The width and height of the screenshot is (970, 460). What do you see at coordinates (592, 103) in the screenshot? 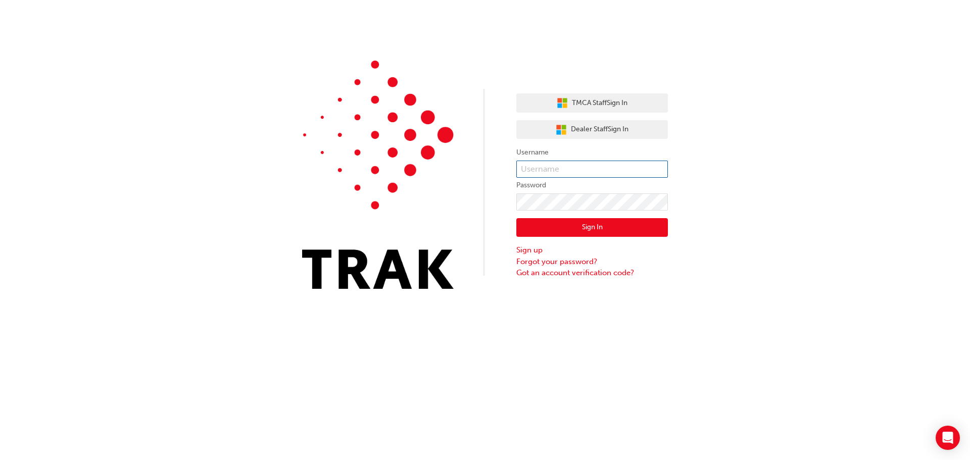
I see `button: TMCA StaffSign In` at bounding box center [592, 103].